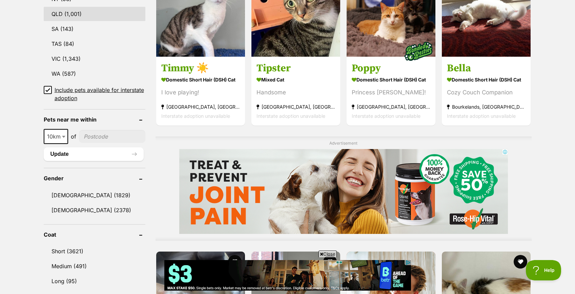 The height and width of the screenshot is (294, 575). I want to click on div: Advertisement, so click(344, 188).